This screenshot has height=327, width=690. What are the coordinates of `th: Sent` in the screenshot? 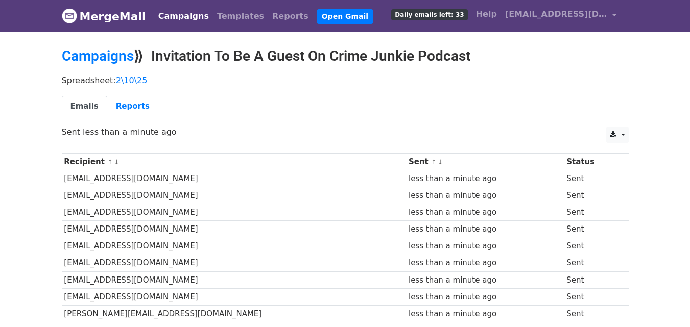 It's located at (485, 162).